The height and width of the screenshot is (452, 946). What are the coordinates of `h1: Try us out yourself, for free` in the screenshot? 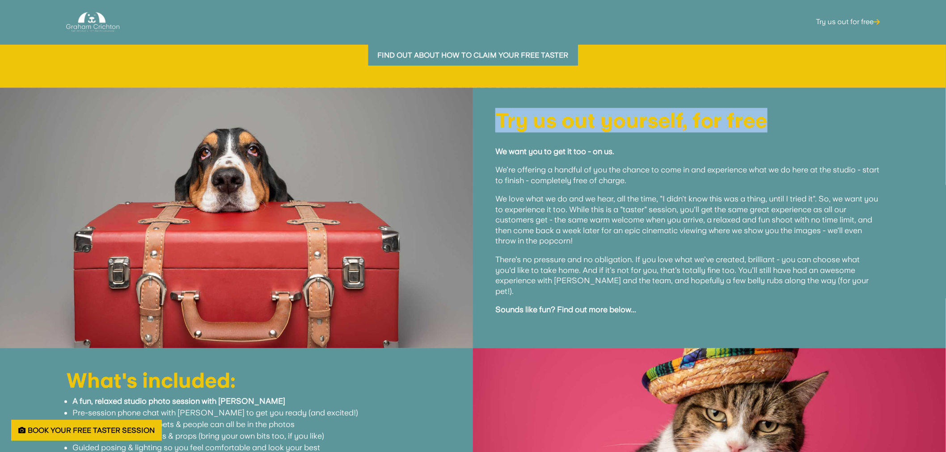 It's located at (688, 123).